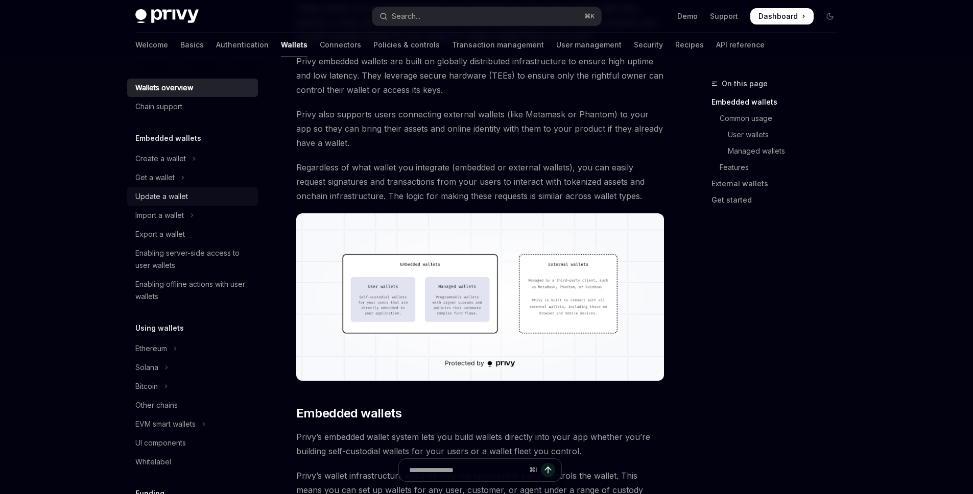  I want to click on div: Bitcoin, so click(147, 387).